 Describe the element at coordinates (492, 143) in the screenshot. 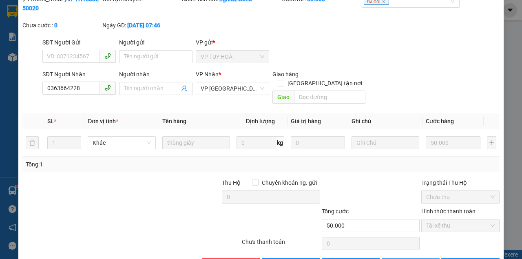

I see `button: plus` at that location.